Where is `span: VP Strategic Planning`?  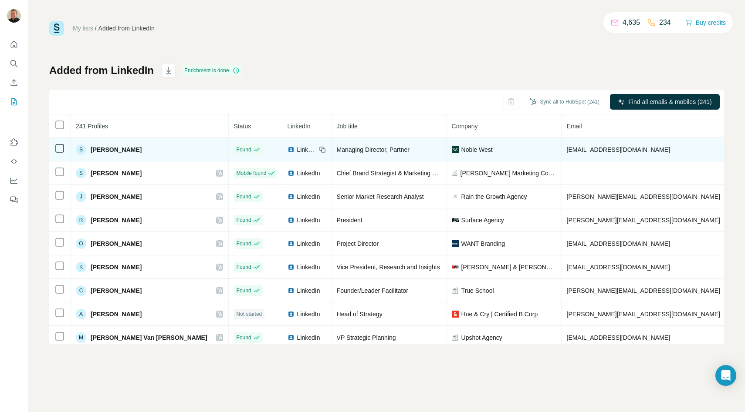 span: VP Strategic Planning is located at coordinates (366, 338).